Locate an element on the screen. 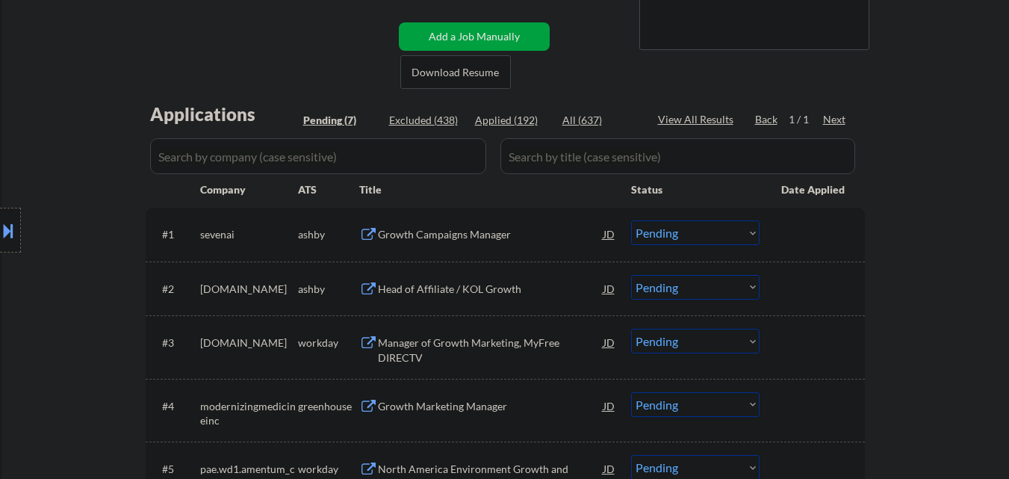  div: Head of Affiliate / KOL Growth is located at coordinates (491, 289).